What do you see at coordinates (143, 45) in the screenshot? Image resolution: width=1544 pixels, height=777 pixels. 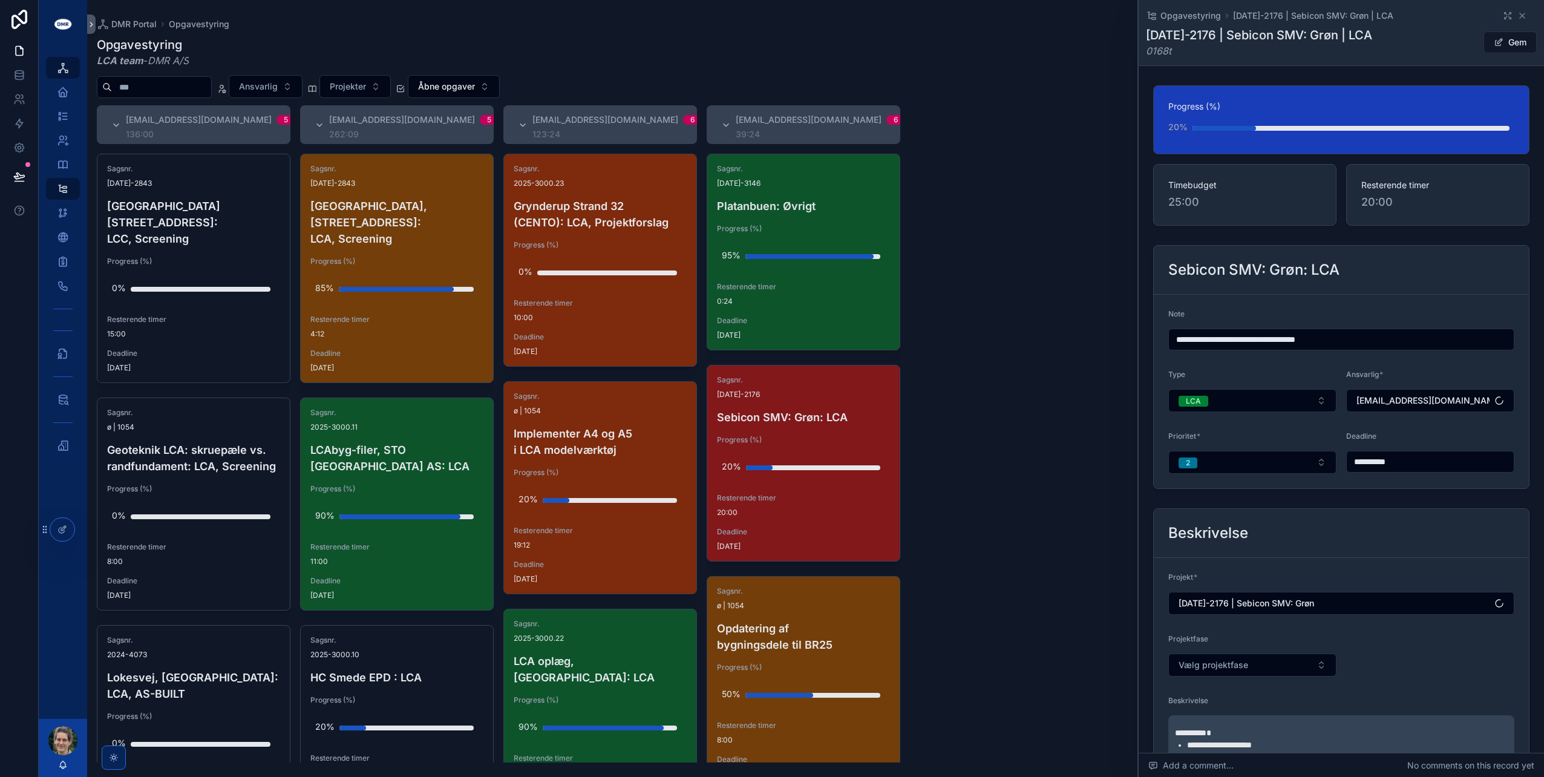 I see `h1: Opgavestyring` at bounding box center [143, 45].